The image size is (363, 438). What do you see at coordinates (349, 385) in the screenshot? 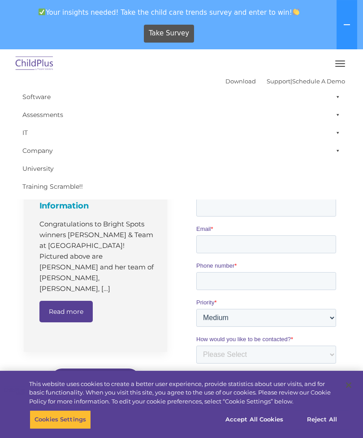
I see `button: Close` at bounding box center [349, 385].